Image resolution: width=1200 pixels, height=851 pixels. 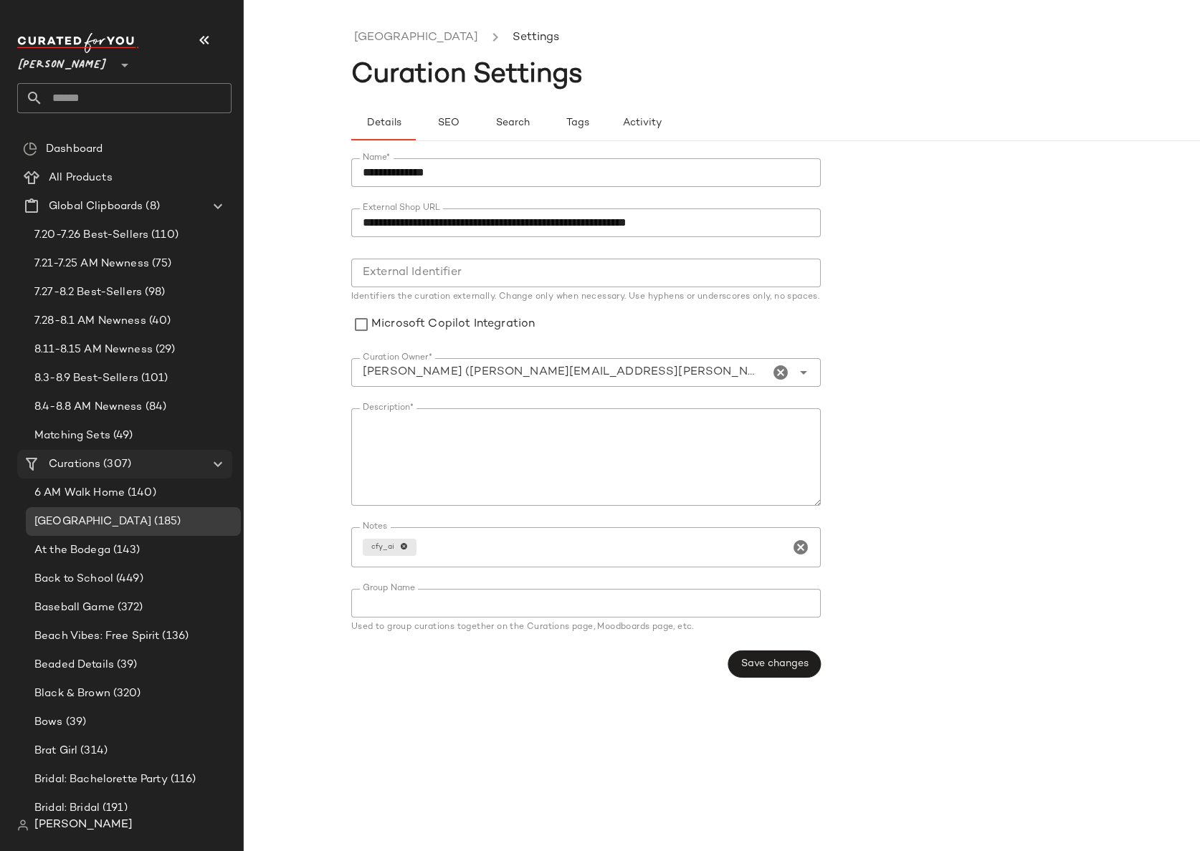 I want to click on span: (116), so click(x=182, y=780).